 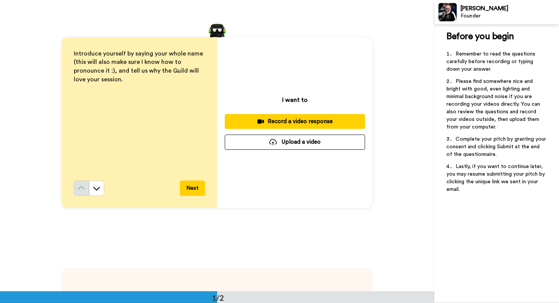 What do you see at coordinates (192, 188) in the screenshot?
I see `button: Next` at bounding box center [192, 188].